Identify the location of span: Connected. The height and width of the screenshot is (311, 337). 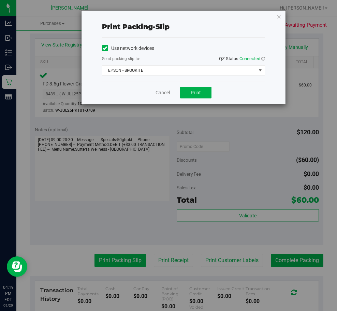
(250, 58).